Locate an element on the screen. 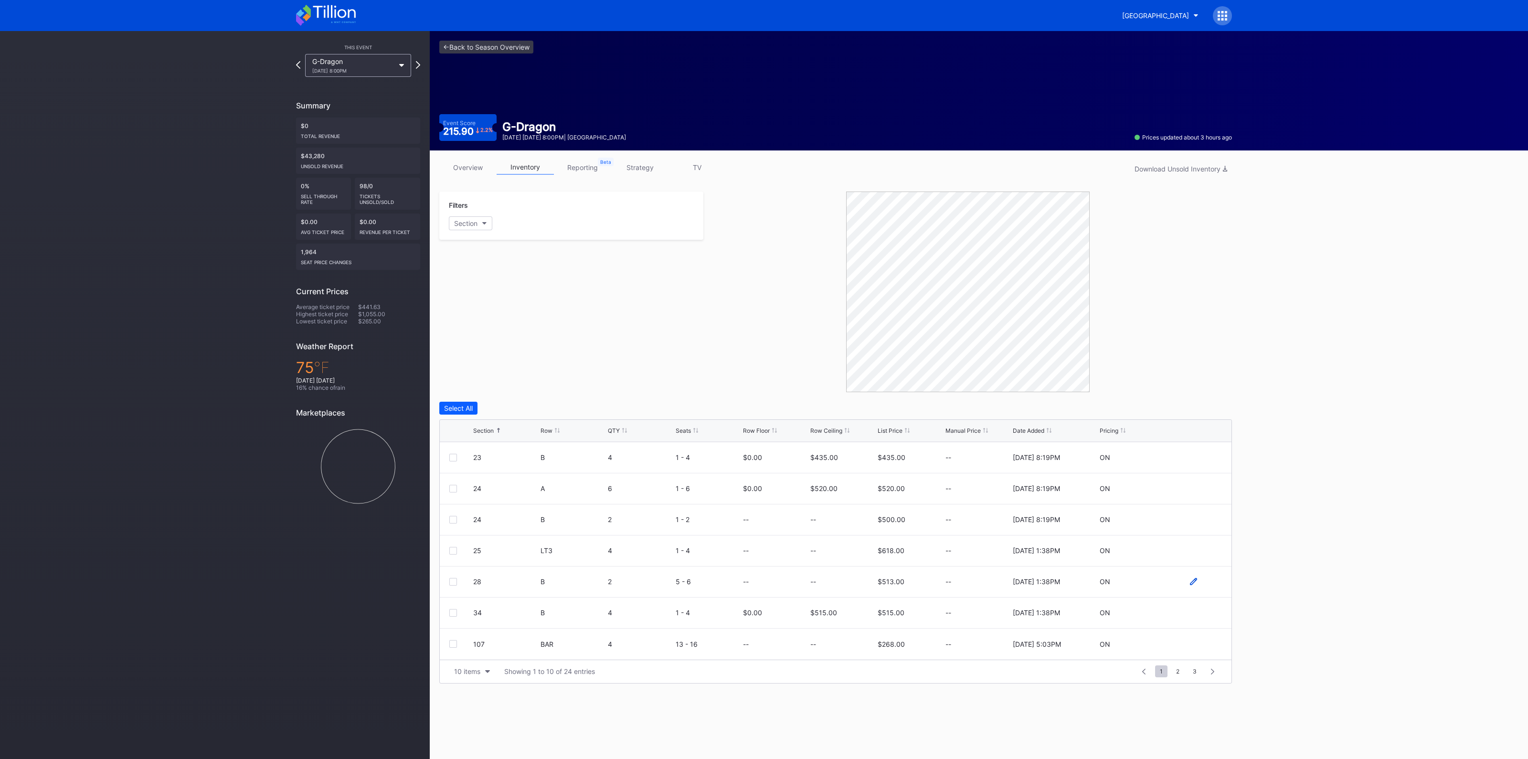 The width and height of the screenshot is (1528, 759). div: LT3 is located at coordinates (573, 550).